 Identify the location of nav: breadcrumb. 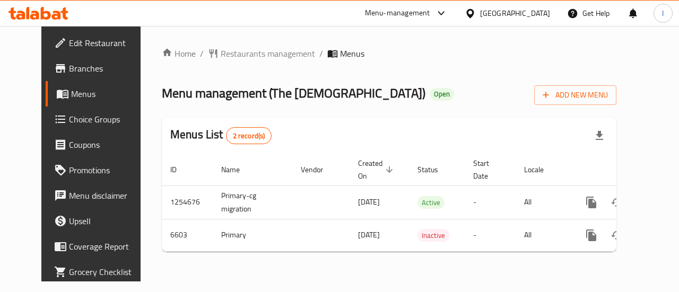
(389, 54).